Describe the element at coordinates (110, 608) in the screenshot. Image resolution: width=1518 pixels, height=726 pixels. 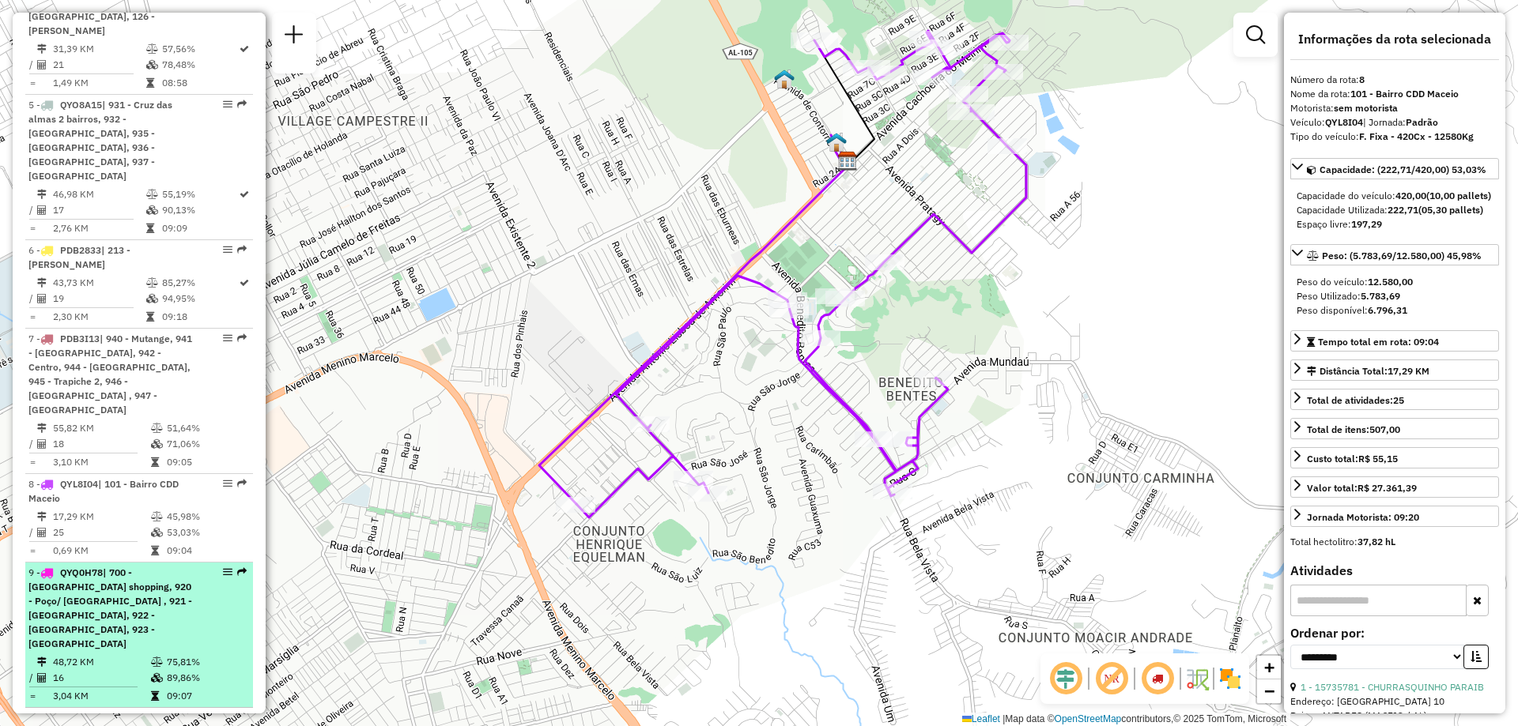
I see `span: 9 -` at that location.